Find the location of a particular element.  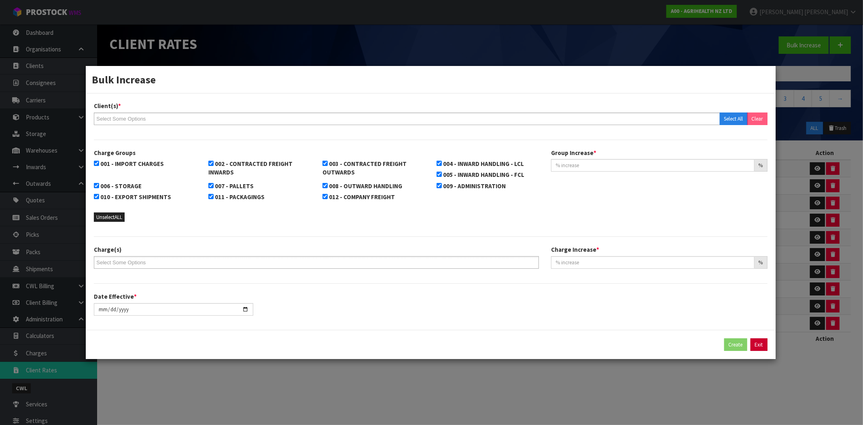

input: 002 - CONTRACTED FREIGHT INWARDS is located at coordinates (211, 163).